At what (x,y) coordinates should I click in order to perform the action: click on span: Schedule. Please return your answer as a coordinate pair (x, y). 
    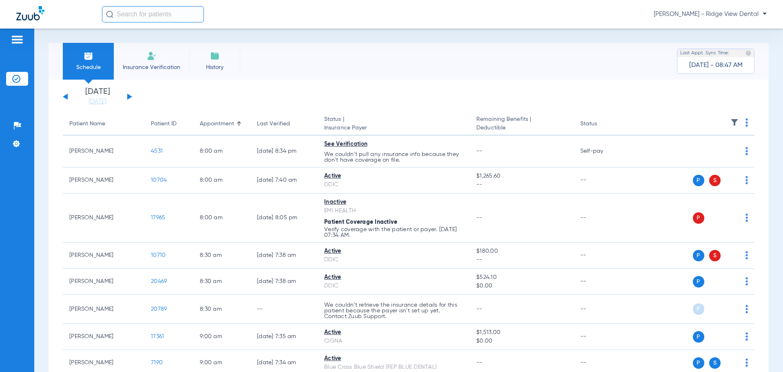
    Looking at the image, I should click on (88, 67).